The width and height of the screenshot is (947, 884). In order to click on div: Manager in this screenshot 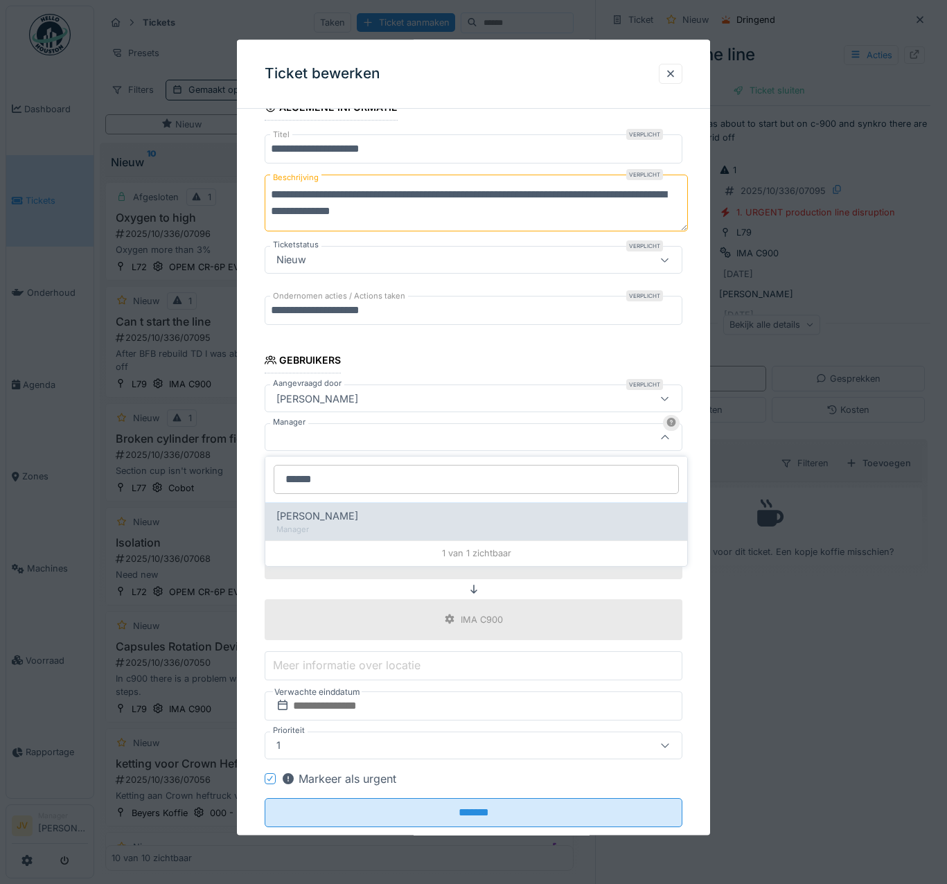, I will do `click(476, 529)`.